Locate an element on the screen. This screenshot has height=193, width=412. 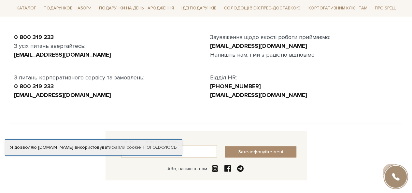
span: Подарунки на День народження is located at coordinates (136, 8).